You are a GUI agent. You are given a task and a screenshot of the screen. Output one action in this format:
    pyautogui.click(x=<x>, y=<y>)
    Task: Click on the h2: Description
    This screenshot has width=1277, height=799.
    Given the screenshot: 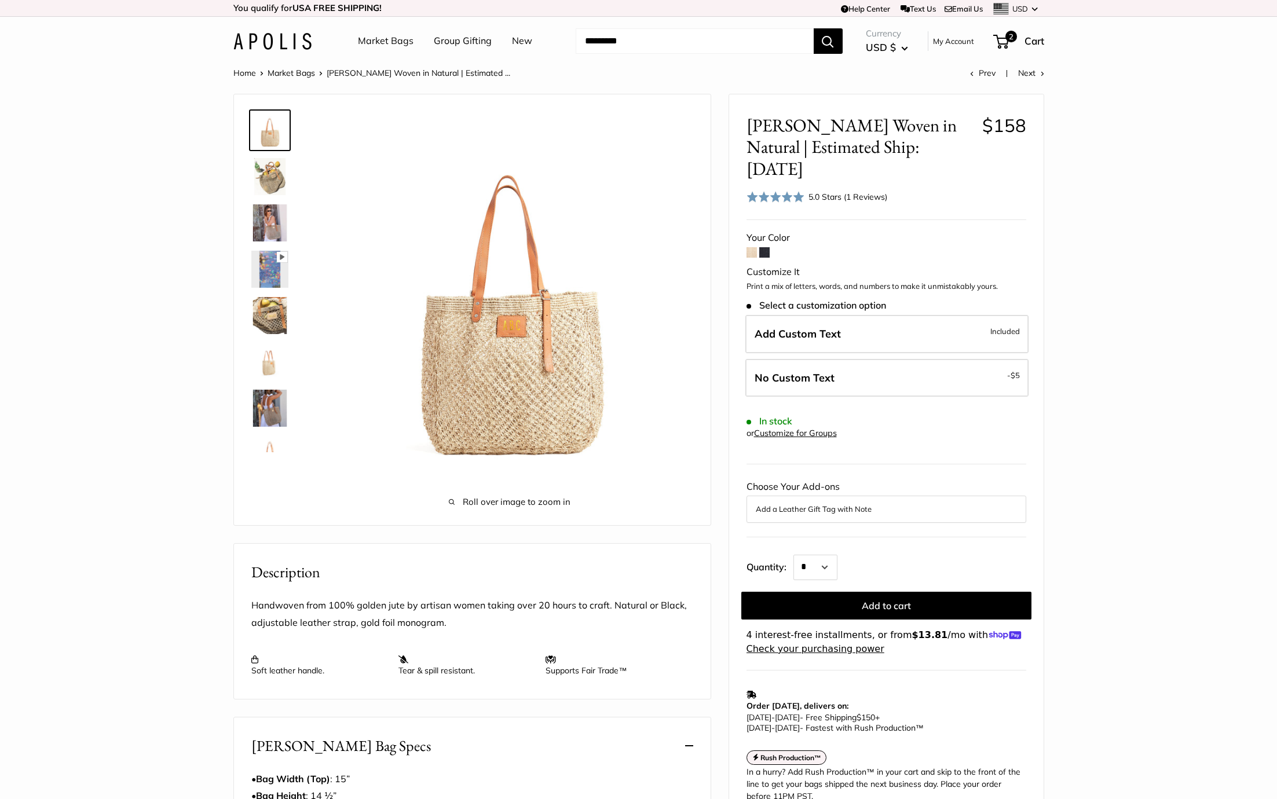 What is the action you would take?
    pyautogui.click(x=472, y=572)
    